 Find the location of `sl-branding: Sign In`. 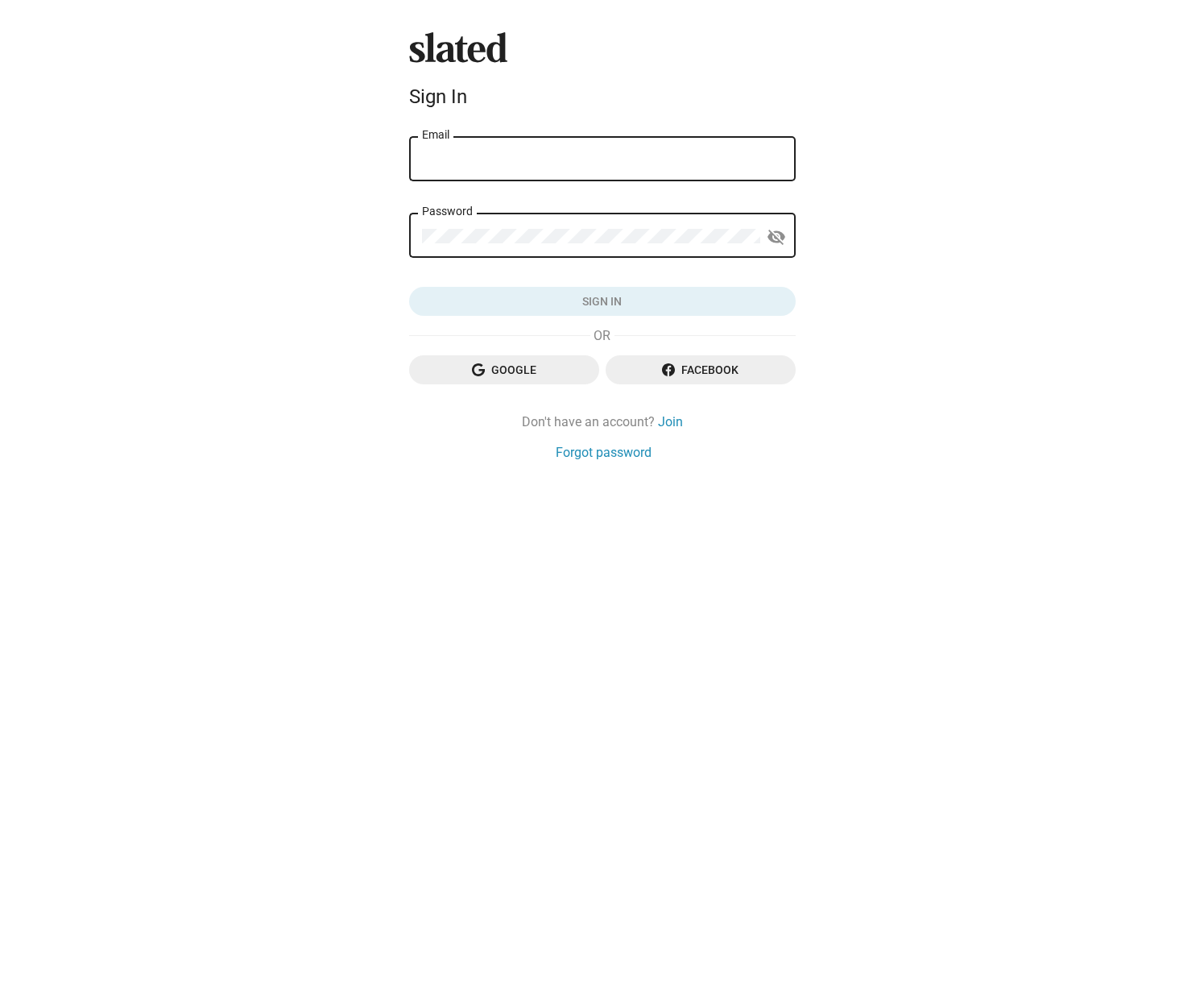

sl-branding: Sign In is located at coordinates (602, 73).